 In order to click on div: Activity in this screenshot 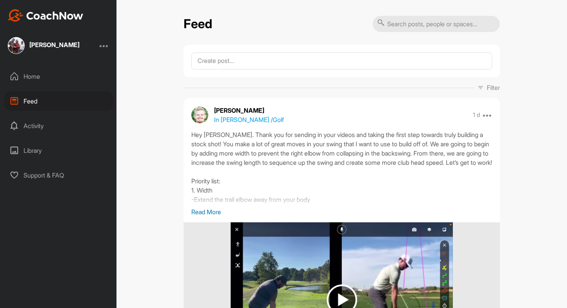, I will do `click(59, 126)`.